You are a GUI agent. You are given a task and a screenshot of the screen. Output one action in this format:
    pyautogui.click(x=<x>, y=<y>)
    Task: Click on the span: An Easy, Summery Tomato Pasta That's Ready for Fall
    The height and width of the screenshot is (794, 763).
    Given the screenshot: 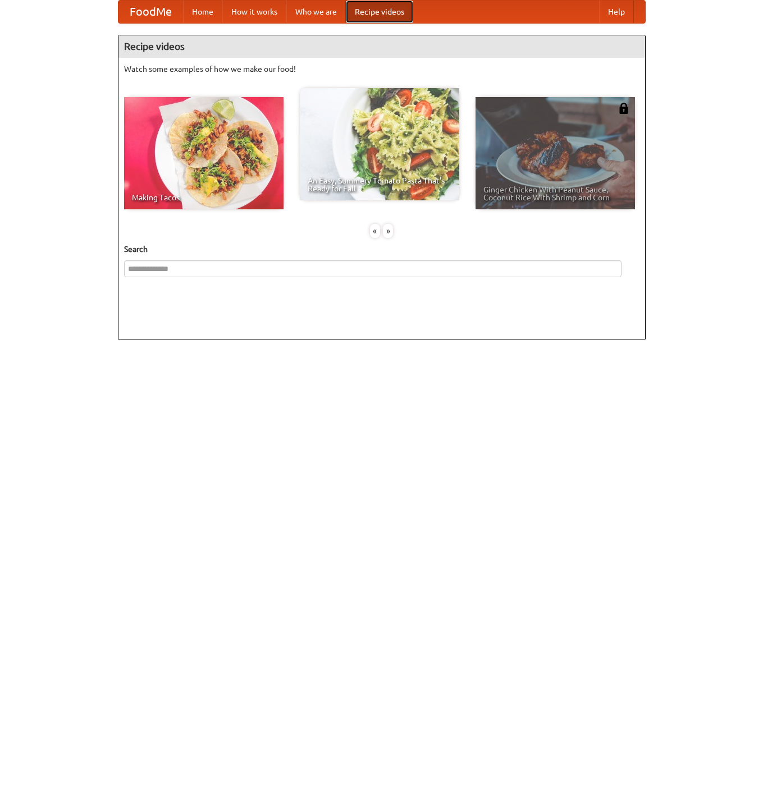 What is the action you would take?
    pyautogui.click(x=379, y=185)
    